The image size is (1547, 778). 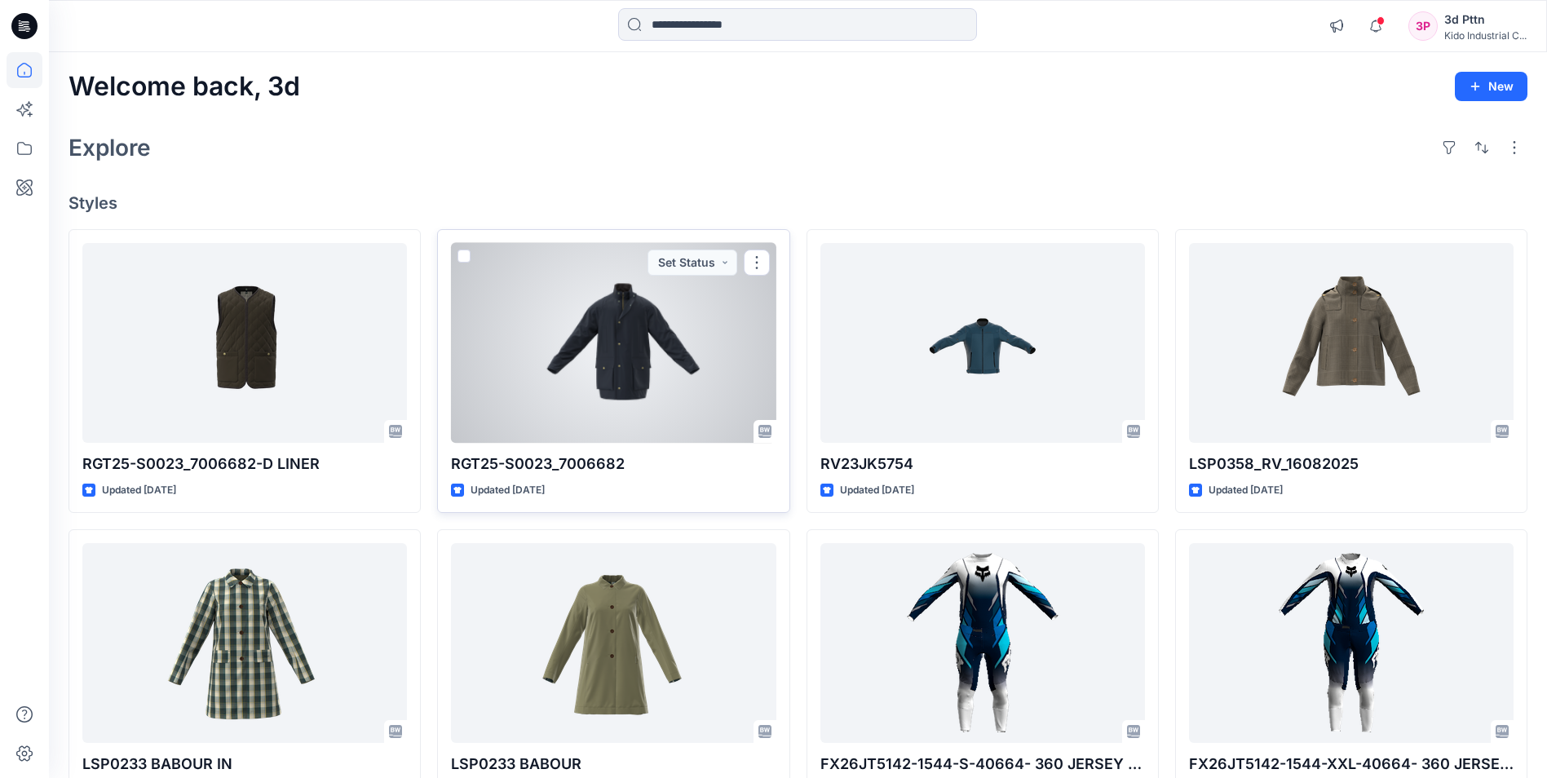 What do you see at coordinates (613, 764) in the screenshot?
I see `p: LSP0233 BABOUR` at bounding box center [613, 764].